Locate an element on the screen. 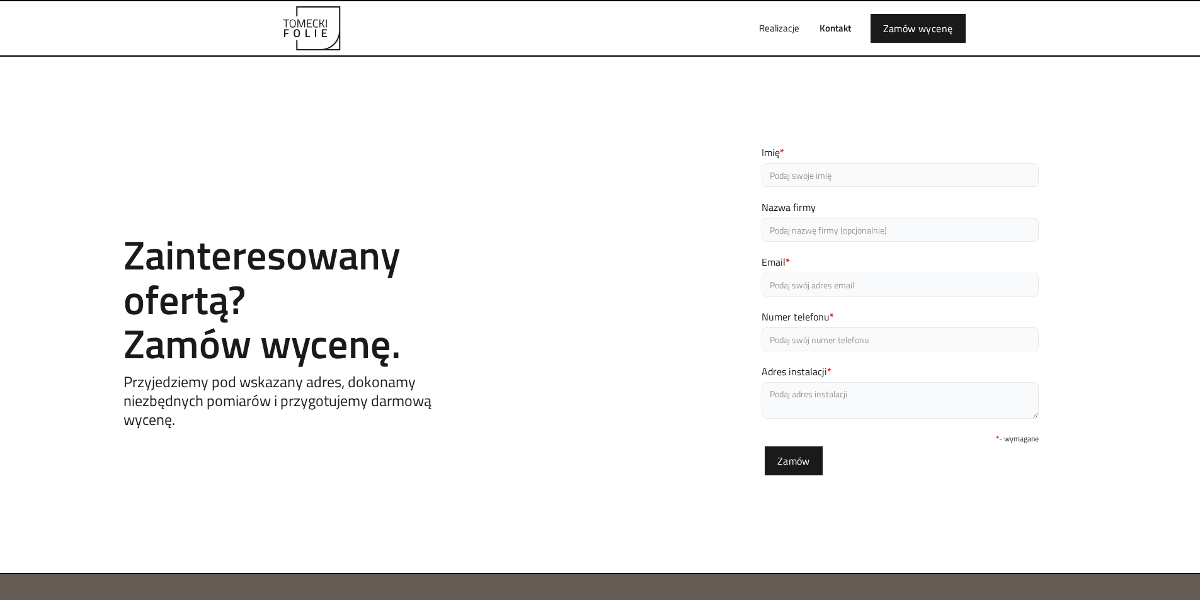  label: Nazwa firmy is located at coordinates (900, 207).